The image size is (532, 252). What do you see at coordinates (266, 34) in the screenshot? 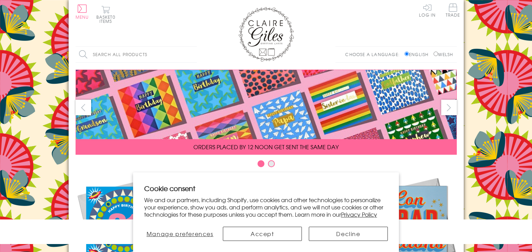
I see `img: Claire Giles Greetings Cards` at bounding box center [266, 34].